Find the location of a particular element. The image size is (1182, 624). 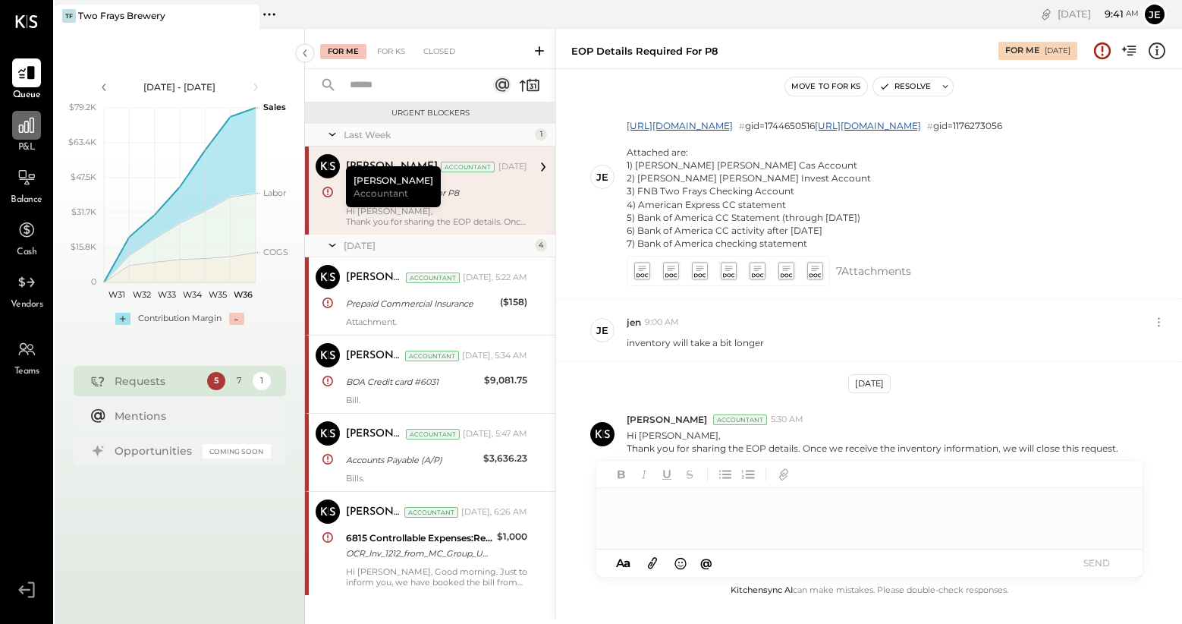

div: Requests is located at coordinates (157, 381).